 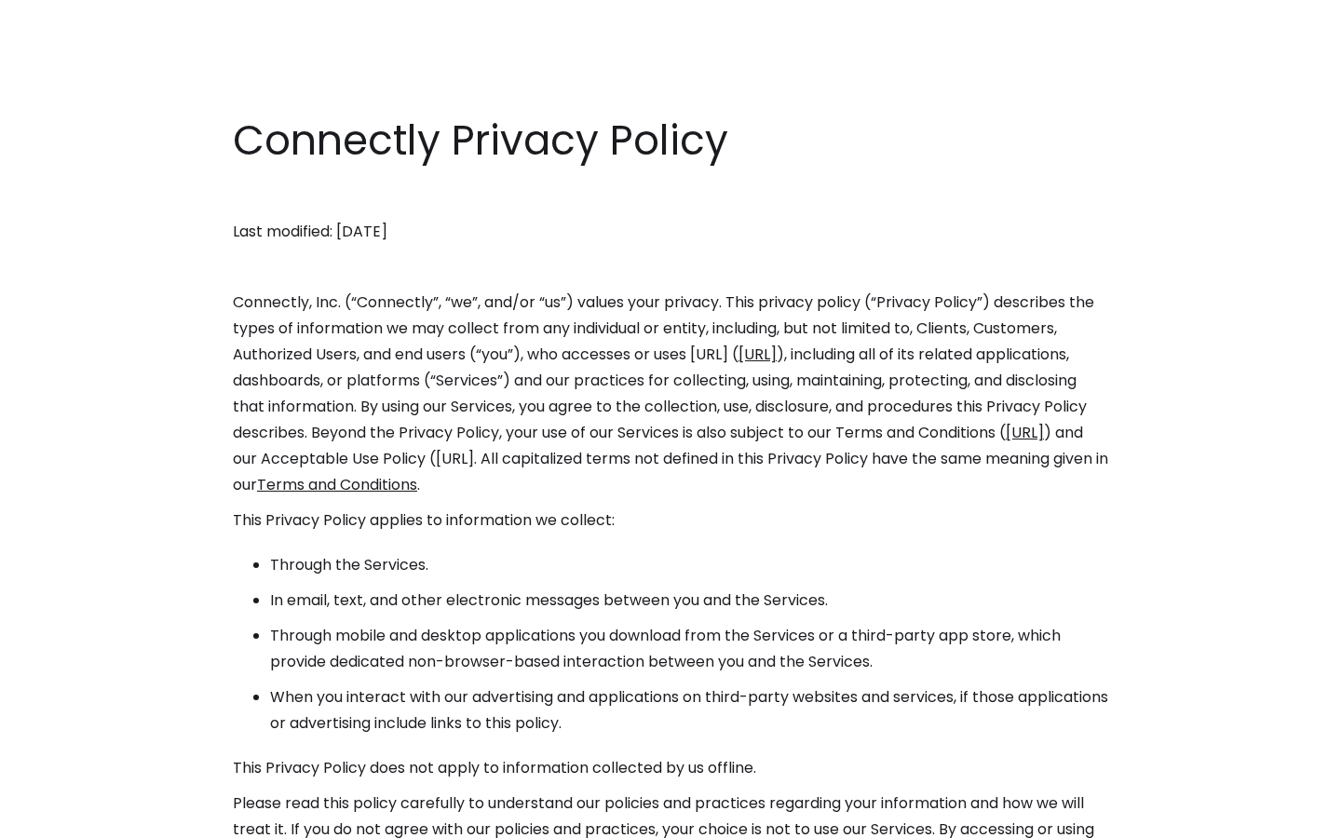 What do you see at coordinates (75, 819) in the screenshot?
I see `ul: Language list` at bounding box center [75, 819].